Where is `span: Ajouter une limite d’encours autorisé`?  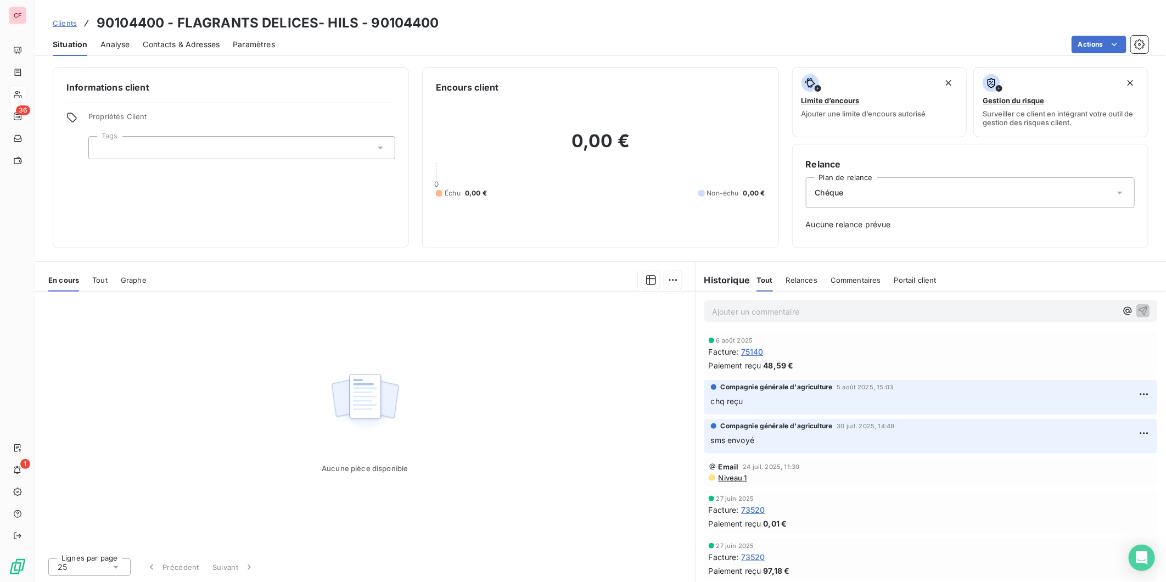 span: Ajouter une limite d’encours autorisé is located at coordinates (863, 114).